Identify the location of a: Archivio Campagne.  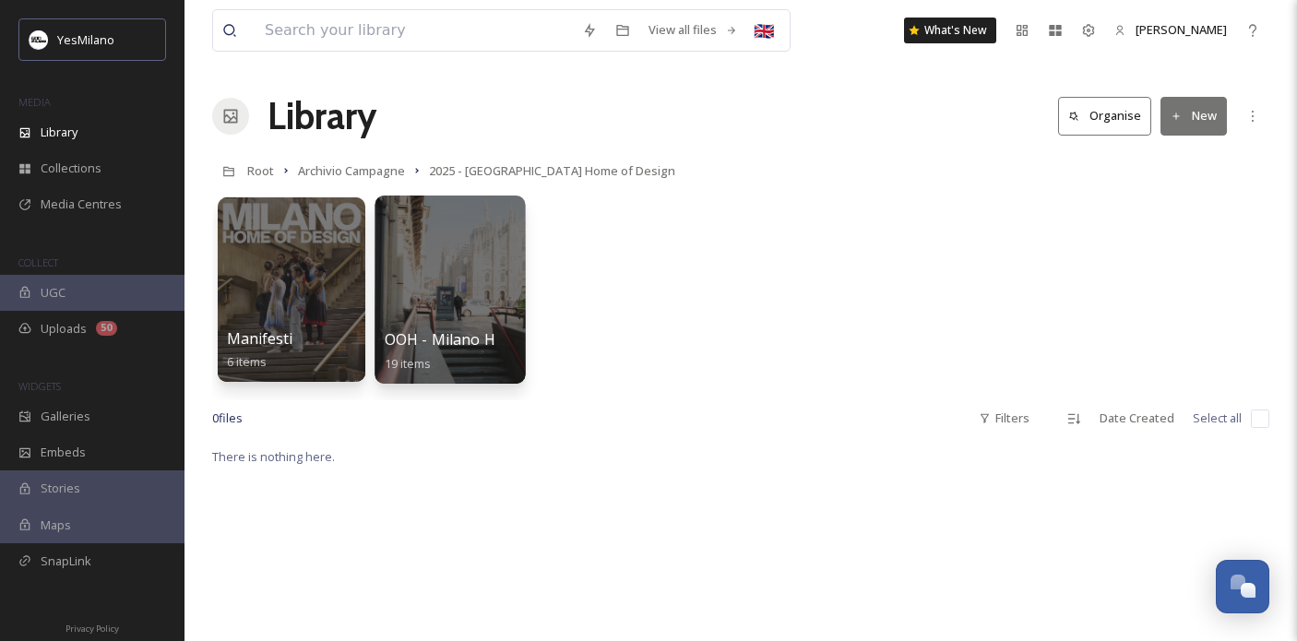
(351, 171).